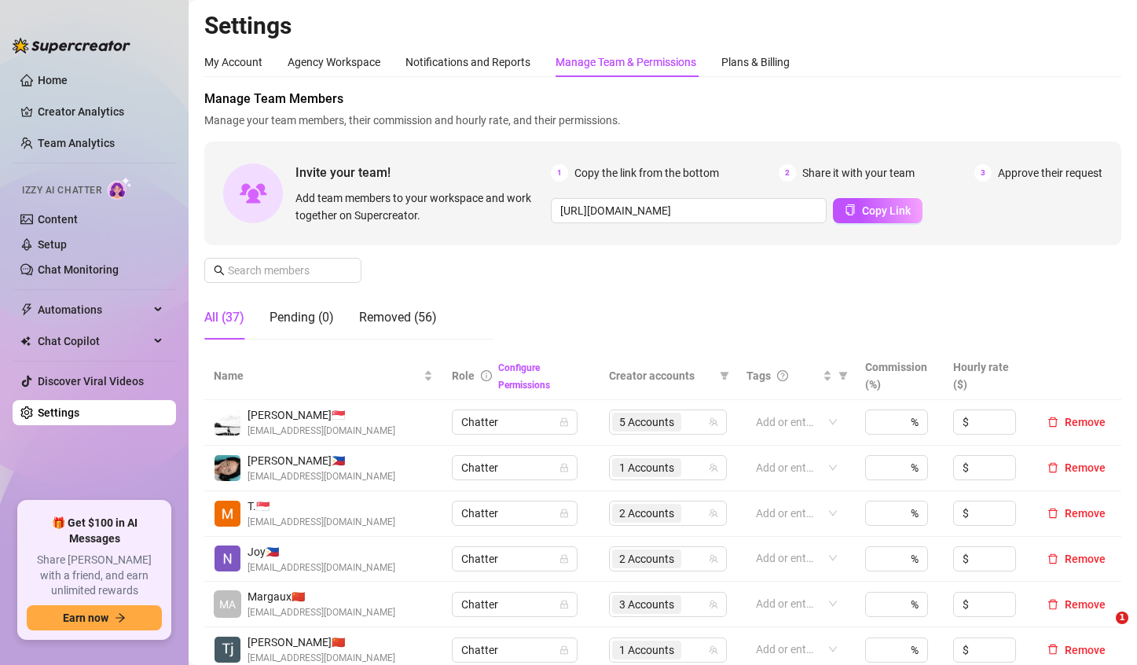  I want to click on input: Search members, so click(284, 270).